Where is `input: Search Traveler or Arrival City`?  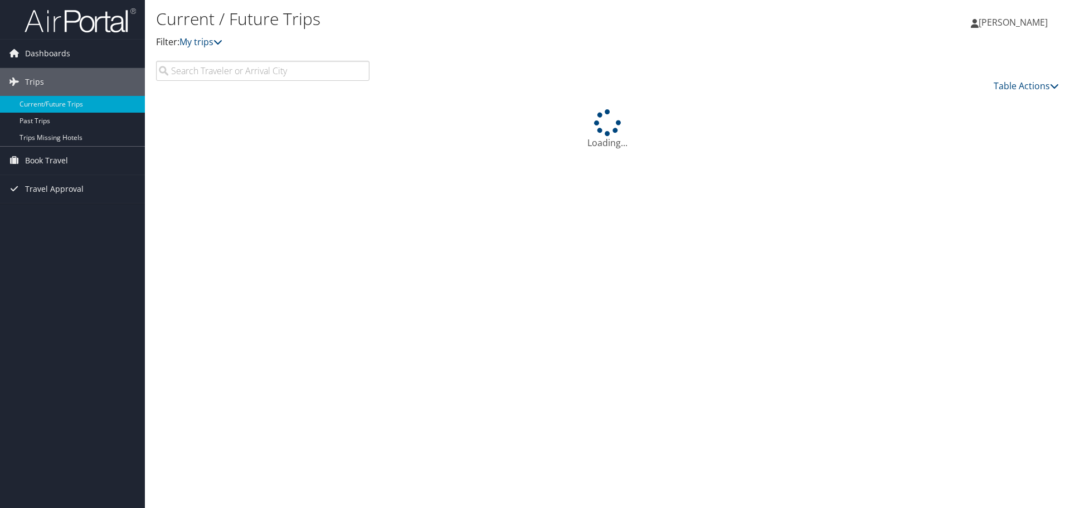 input: Search Traveler or Arrival City is located at coordinates (263, 71).